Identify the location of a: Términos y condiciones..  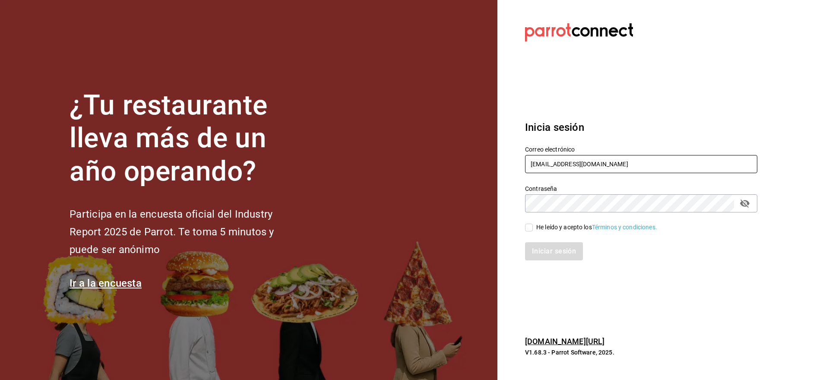
(625, 227).